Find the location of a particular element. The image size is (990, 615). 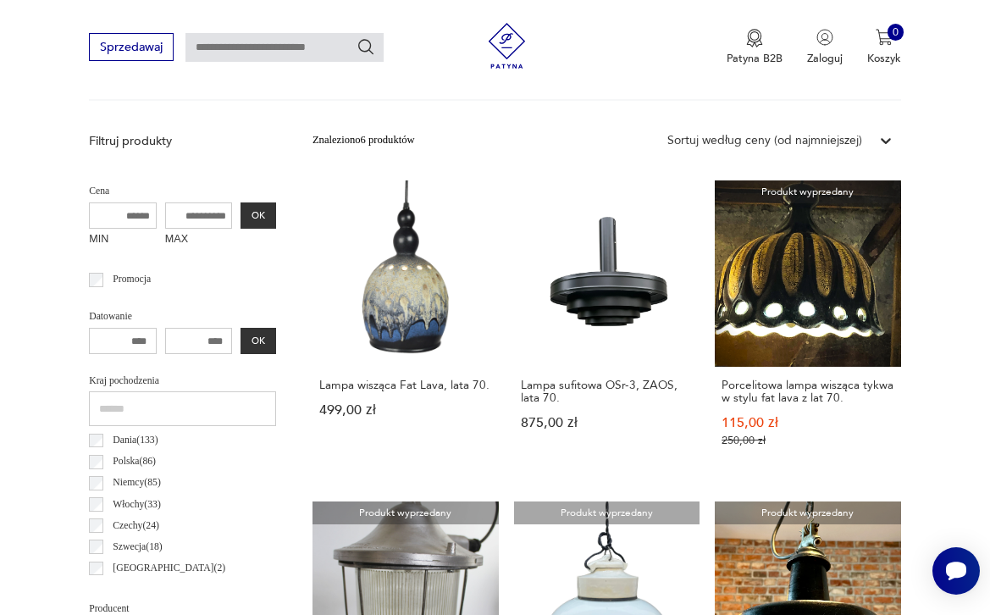

p: Promocja is located at coordinates (131, 280).